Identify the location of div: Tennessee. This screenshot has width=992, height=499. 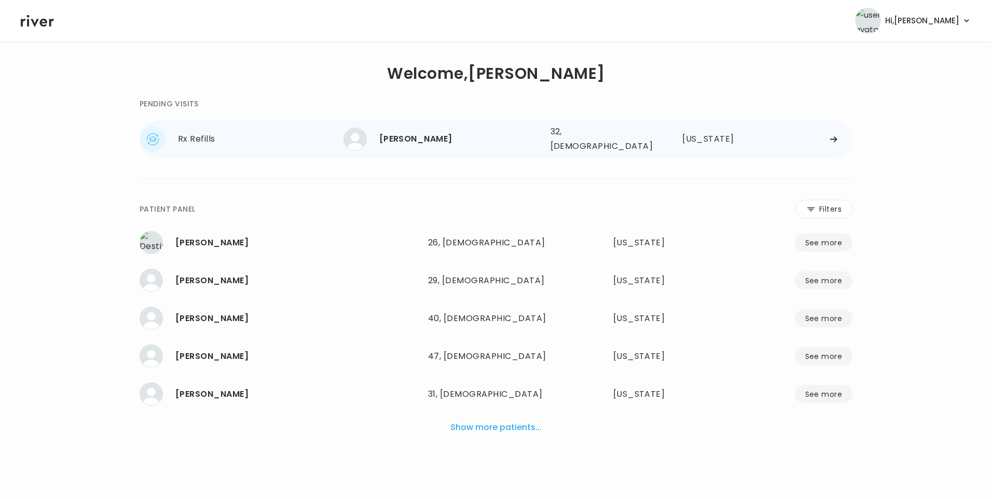
(660, 394).